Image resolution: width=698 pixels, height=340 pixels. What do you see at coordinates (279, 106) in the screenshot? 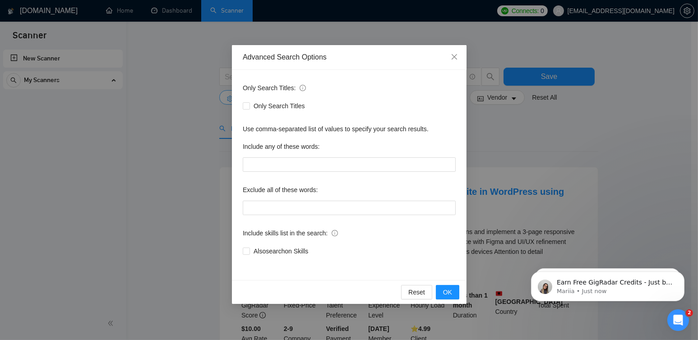
I see `span: Only Search Titles` at bounding box center [279, 106].